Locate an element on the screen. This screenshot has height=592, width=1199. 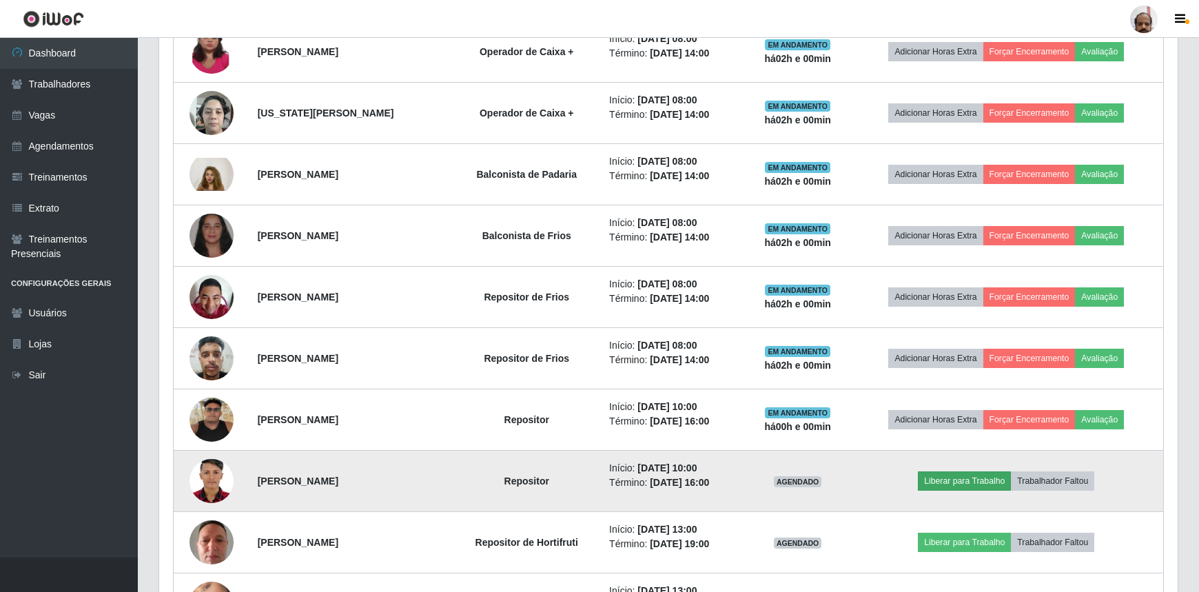
img: 1755222464998.jpeg is located at coordinates (212, 420).